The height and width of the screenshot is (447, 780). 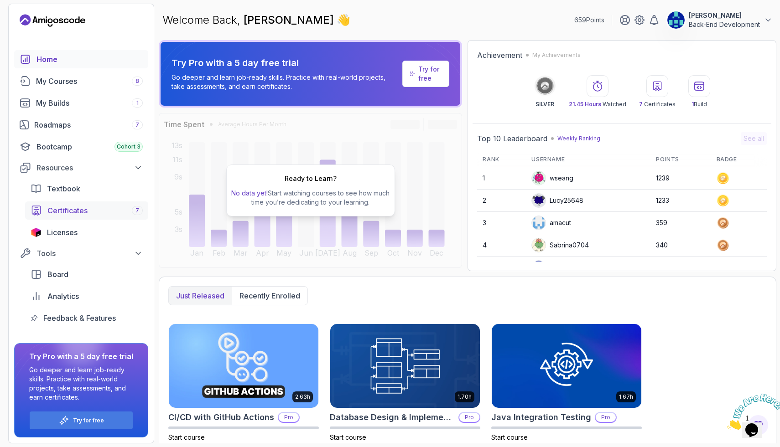 I want to click on img: Database Design & Implementation card, so click(x=405, y=366).